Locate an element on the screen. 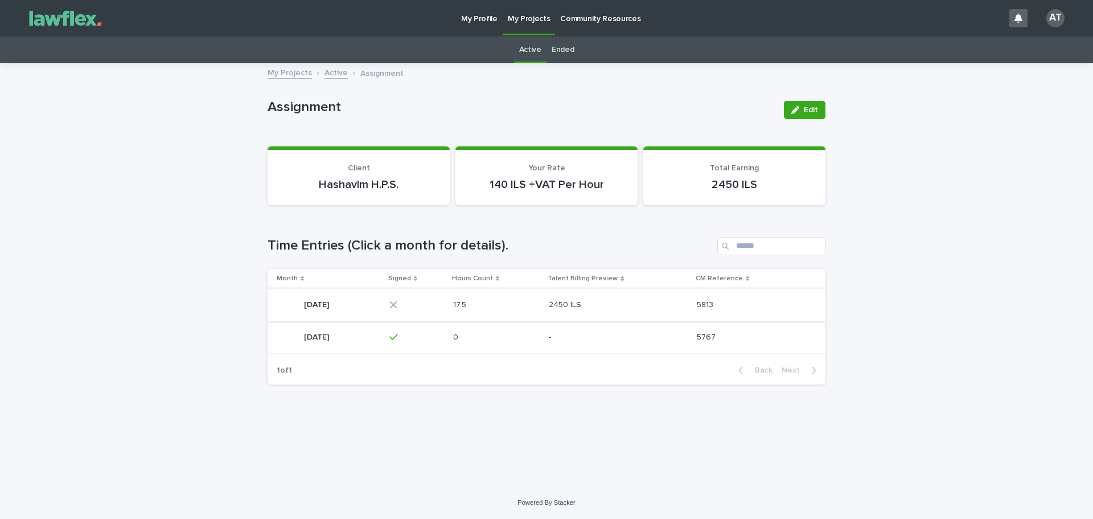 Image resolution: width=1093 pixels, height=519 pixels. button: Edit is located at coordinates (804, 110).